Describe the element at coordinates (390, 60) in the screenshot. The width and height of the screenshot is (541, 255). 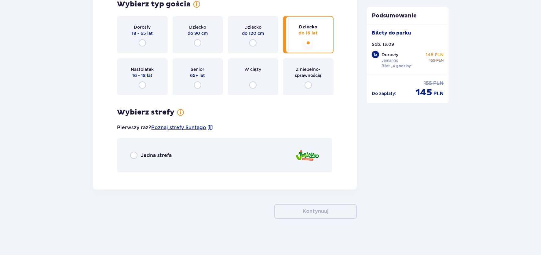
I see `p: Jamango` at that location.